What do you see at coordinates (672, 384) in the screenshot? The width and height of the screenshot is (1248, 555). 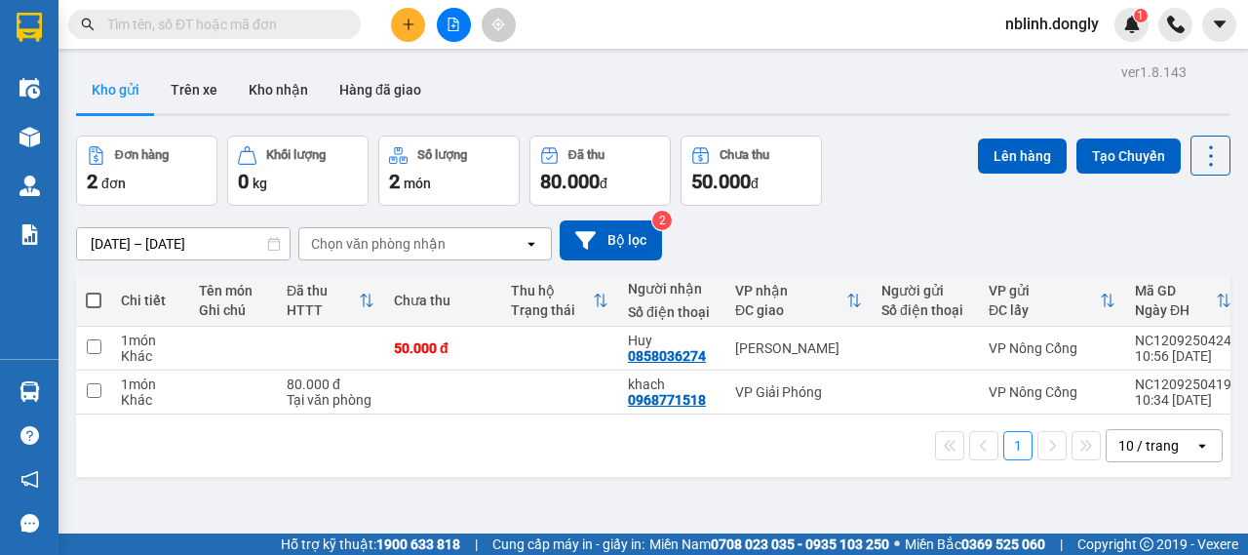 I see `div: khach` at bounding box center [672, 384].